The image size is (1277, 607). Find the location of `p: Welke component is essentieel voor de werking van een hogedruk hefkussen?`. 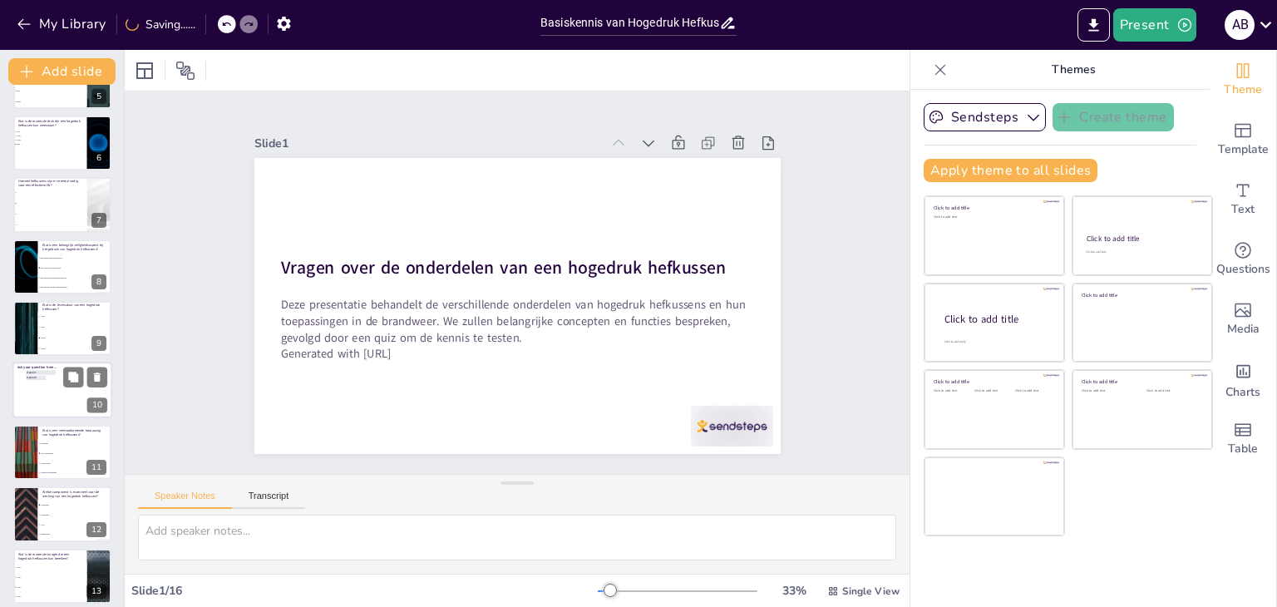

p: Welke component is essentieel voor de werking van een hogedruk hefkussen? is located at coordinates (74, 494).